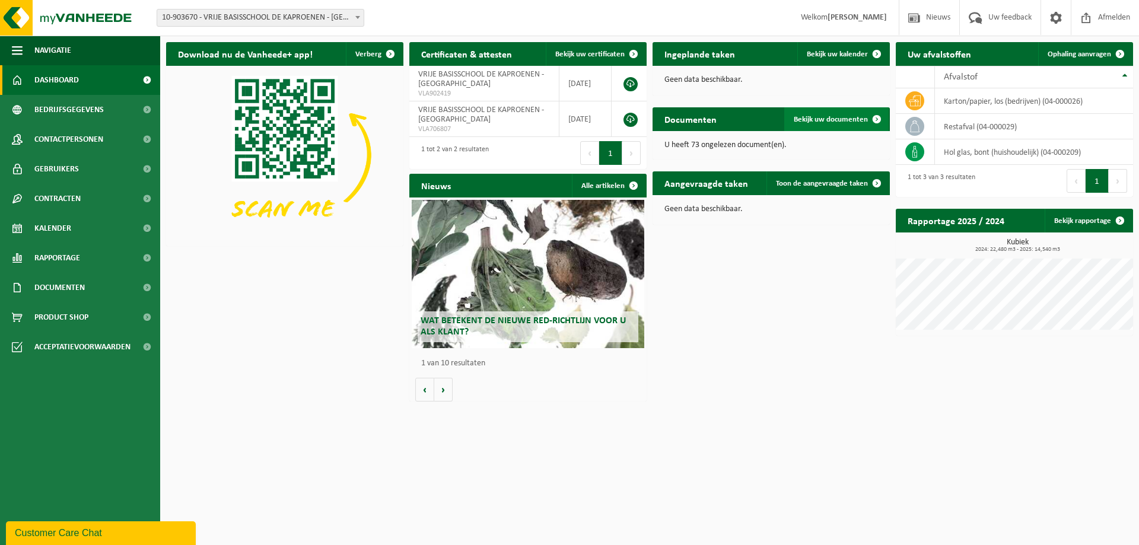 The image size is (1139, 545). I want to click on h2: Documenten, so click(691, 119).